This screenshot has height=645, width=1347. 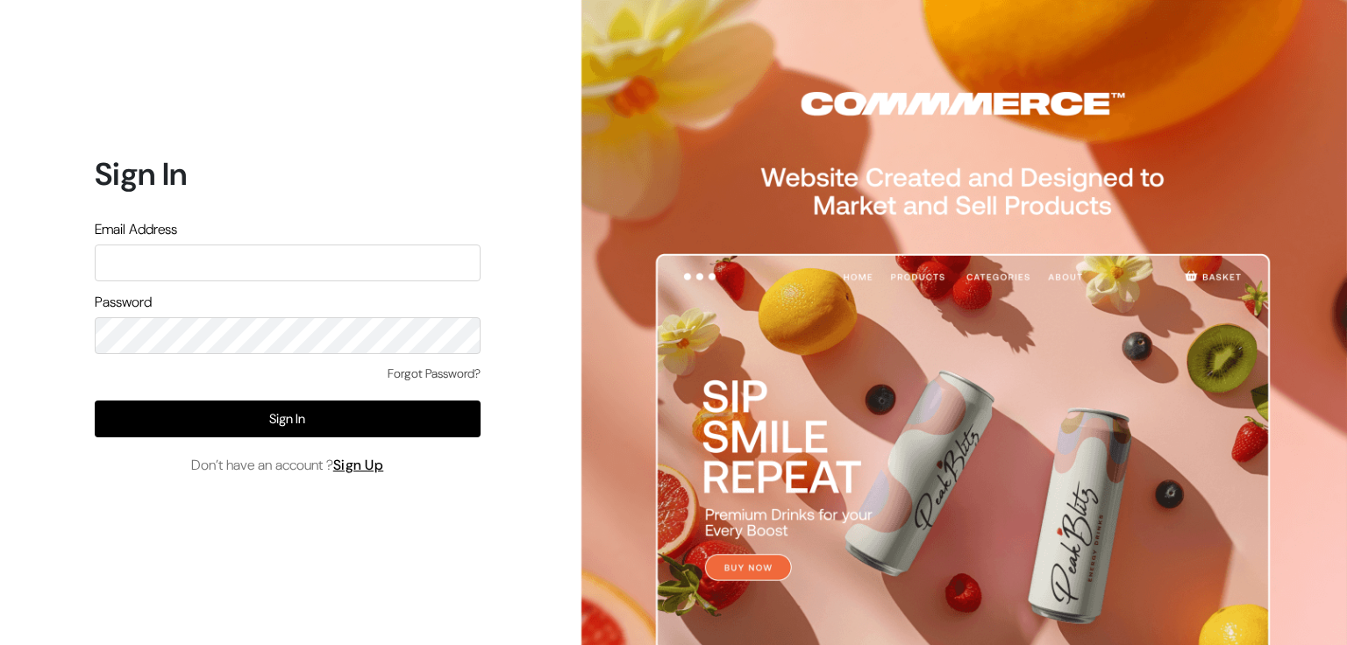 What do you see at coordinates (288, 174) in the screenshot?
I see `h1: Sign In` at bounding box center [288, 174].